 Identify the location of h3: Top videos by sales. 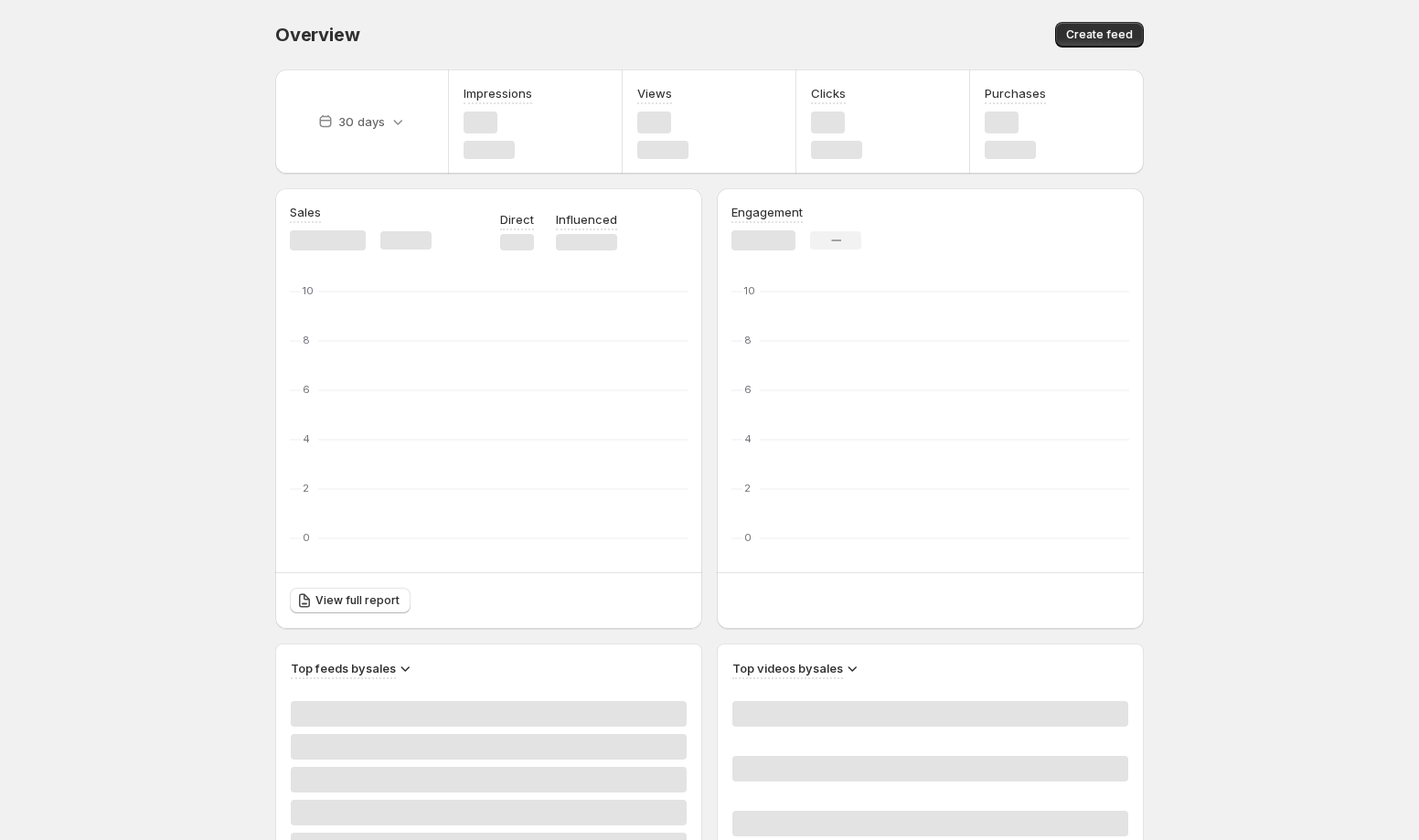
(788, 668).